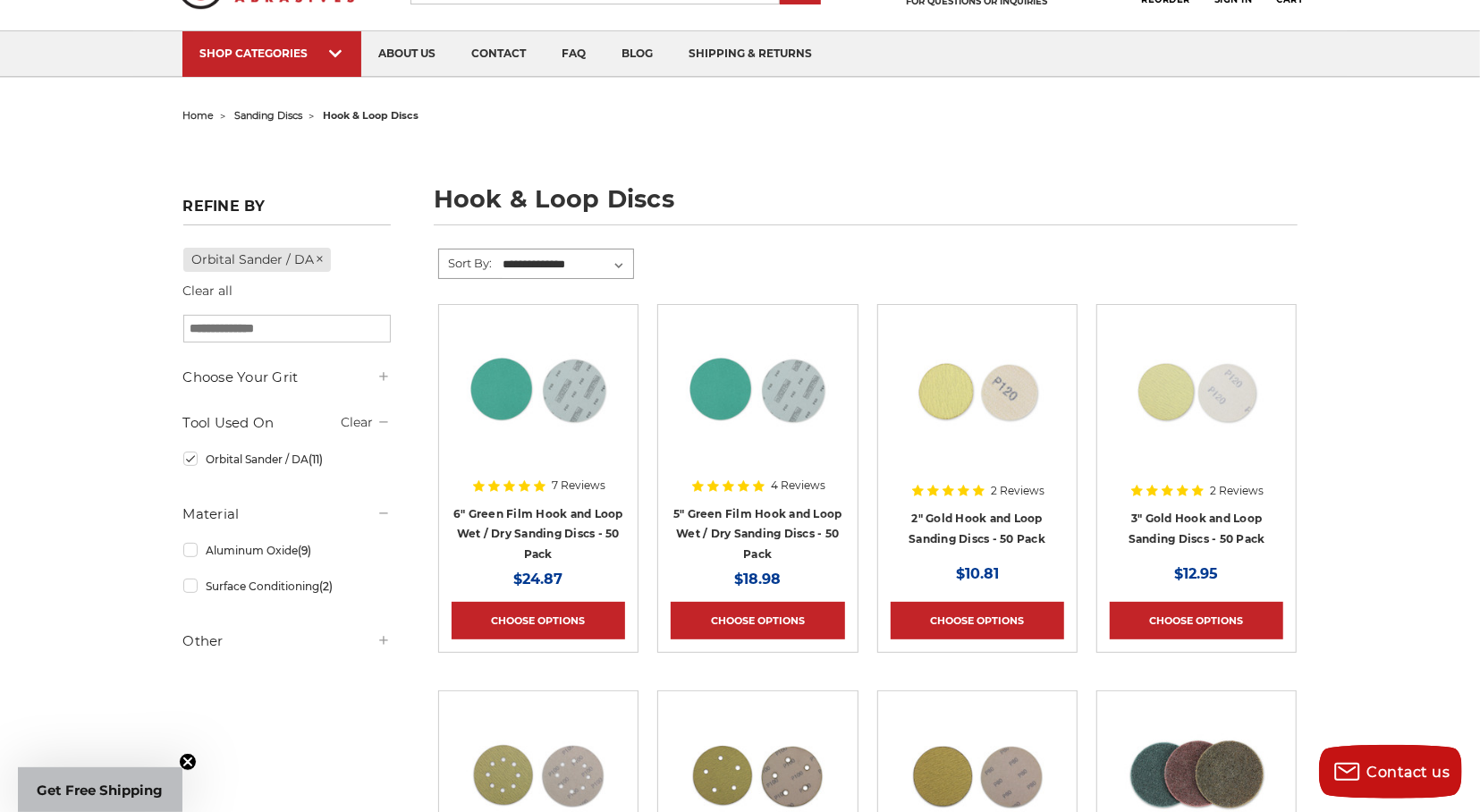 The height and width of the screenshot is (812, 1480). What do you see at coordinates (567, 265) in the screenshot?
I see `select: Sort By:` at bounding box center [567, 265].